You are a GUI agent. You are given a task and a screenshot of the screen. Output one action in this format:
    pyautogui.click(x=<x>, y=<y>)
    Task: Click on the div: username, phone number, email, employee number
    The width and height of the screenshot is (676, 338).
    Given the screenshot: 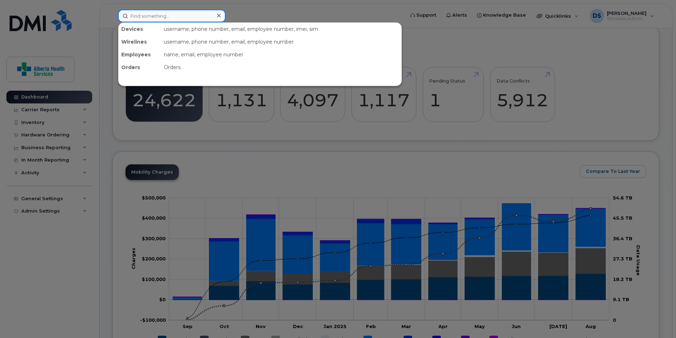 What is the action you would take?
    pyautogui.click(x=281, y=42)
    